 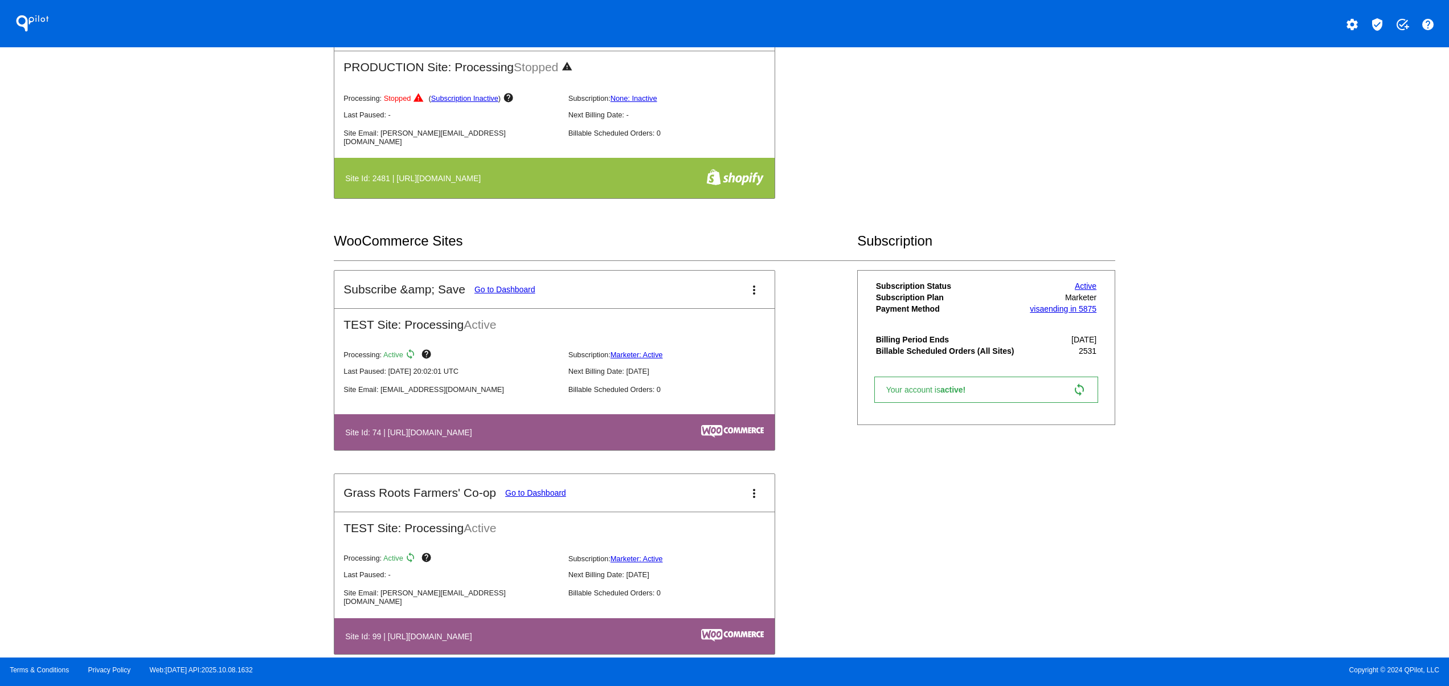 What do you see at coordinates (950, 340) in the screenshot?
I see `th: Billing Period Ends` at bounding box center [950, 340].